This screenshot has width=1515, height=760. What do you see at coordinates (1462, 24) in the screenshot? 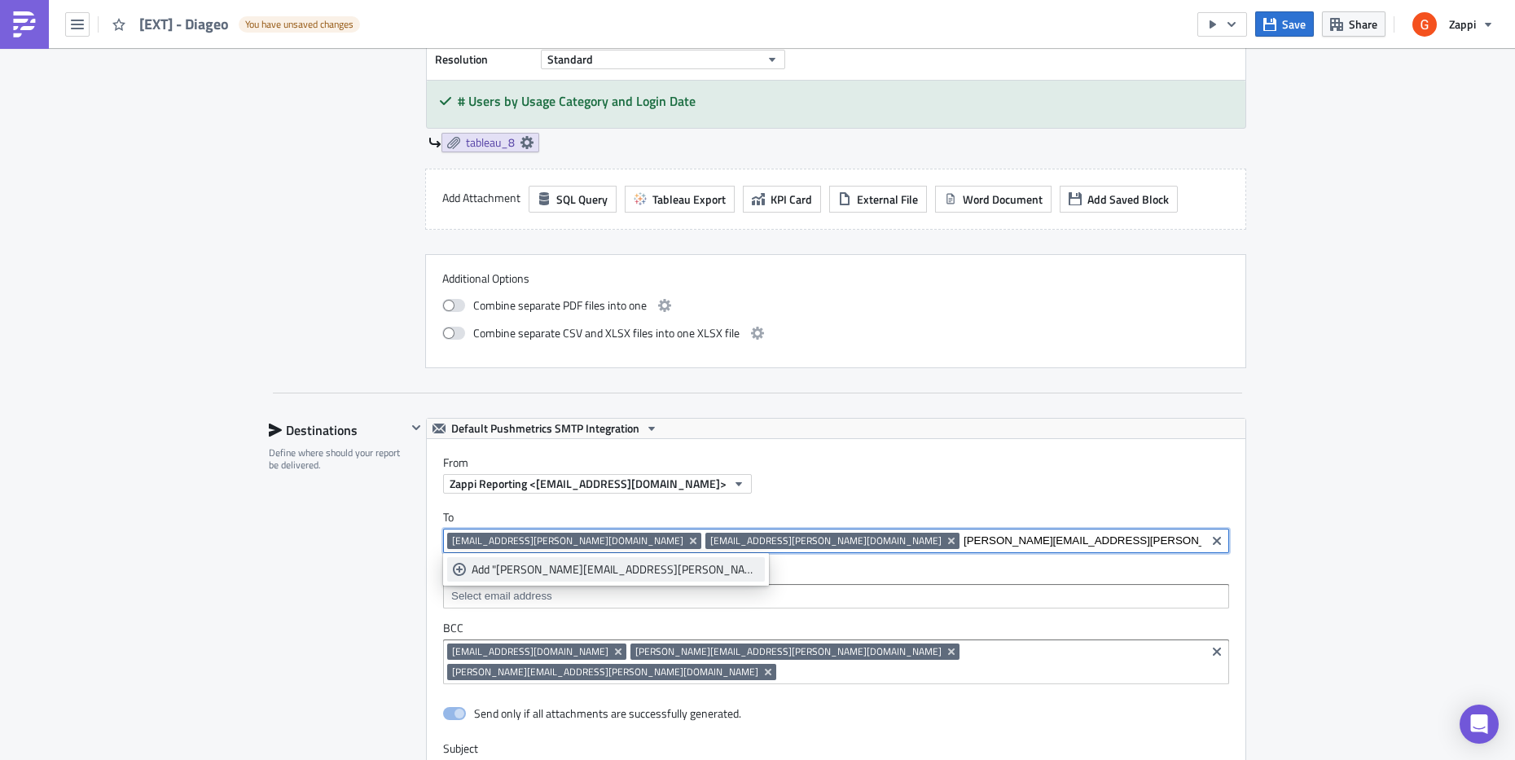
I see `span: Zappi` at bounding box center [1462, 24].